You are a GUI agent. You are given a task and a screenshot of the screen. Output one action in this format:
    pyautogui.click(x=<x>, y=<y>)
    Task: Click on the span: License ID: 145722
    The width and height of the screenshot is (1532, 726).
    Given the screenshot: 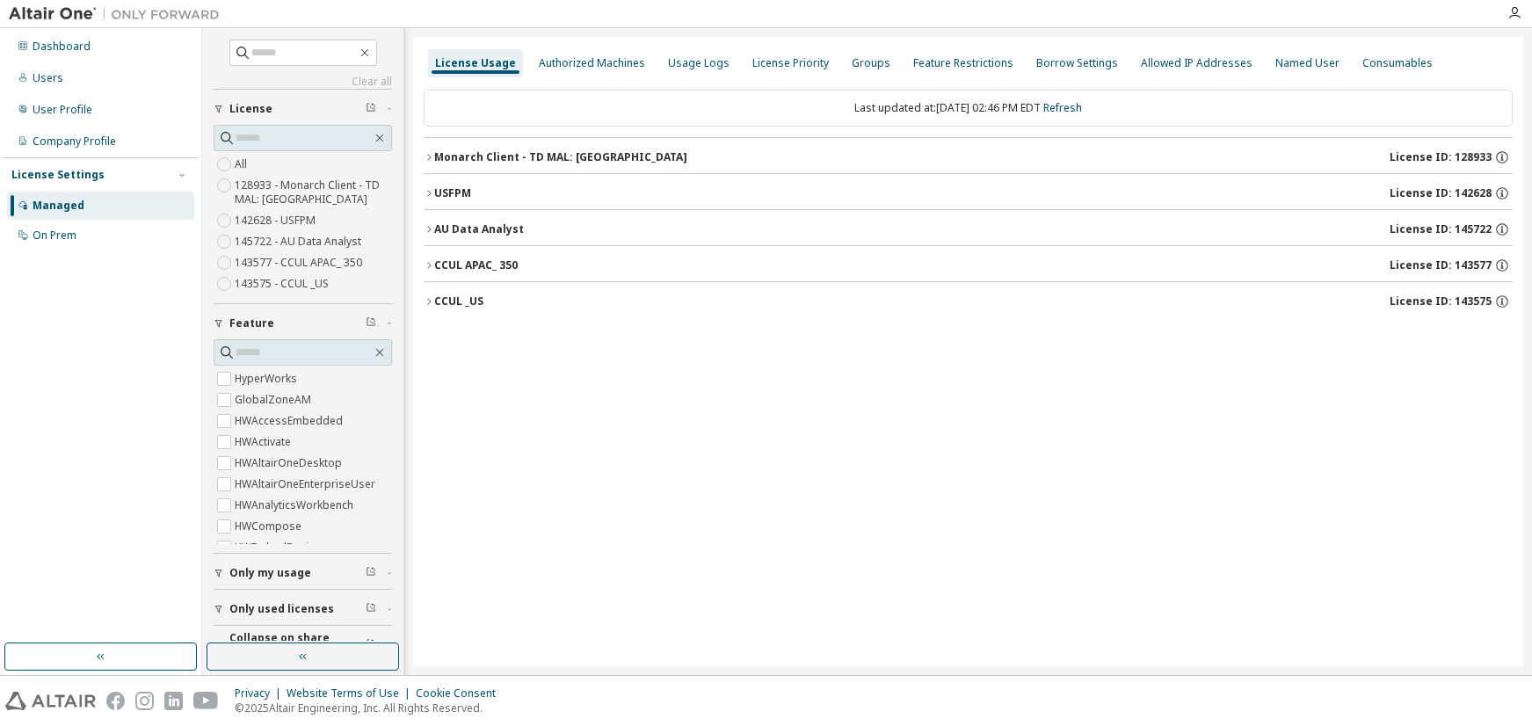 What is the action you would take?
    pyautogui.click(x=1441, y=229)
    